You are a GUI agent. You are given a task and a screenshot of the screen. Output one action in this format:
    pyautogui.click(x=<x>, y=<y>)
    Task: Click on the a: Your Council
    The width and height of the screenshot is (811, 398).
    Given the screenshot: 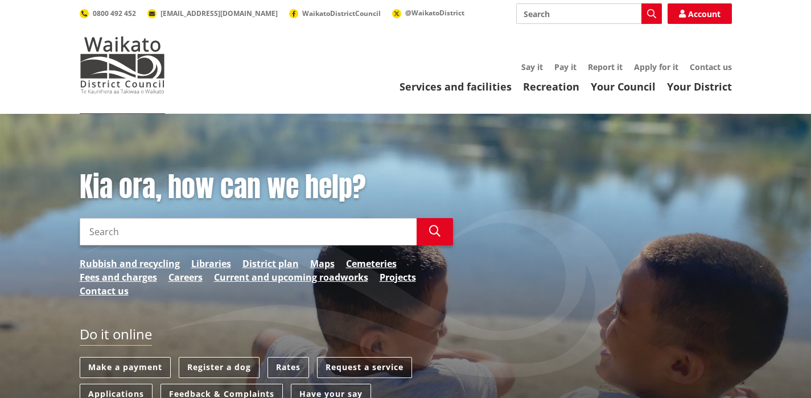 What is the action you would take?
    pyautogui.click(x=623, y=87)
    